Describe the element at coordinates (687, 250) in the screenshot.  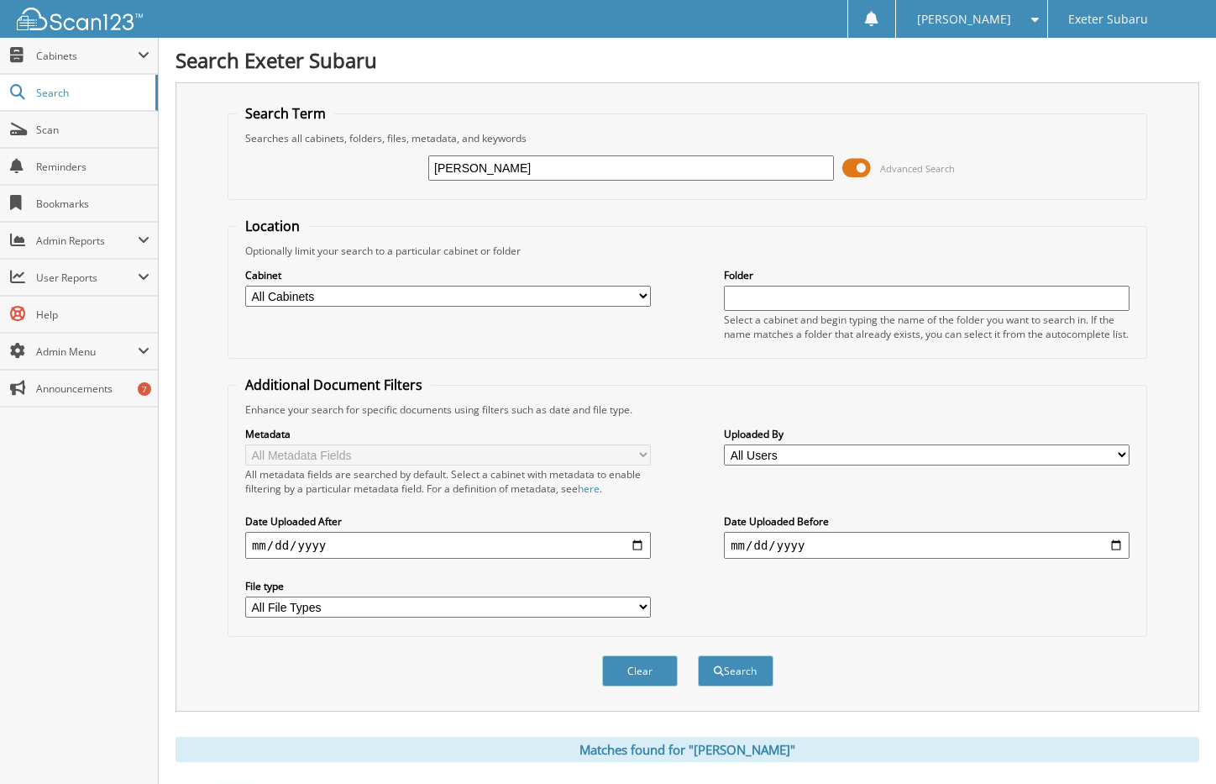
I see `div: Optionally limit your search to a particular cabinet or folder` at that location.